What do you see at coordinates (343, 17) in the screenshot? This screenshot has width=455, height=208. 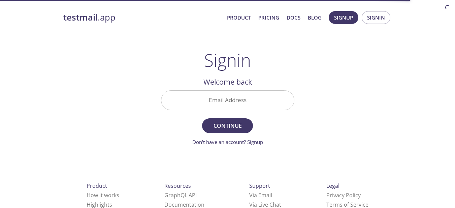 I see `span: Signup` at bounding box center [343, 17].